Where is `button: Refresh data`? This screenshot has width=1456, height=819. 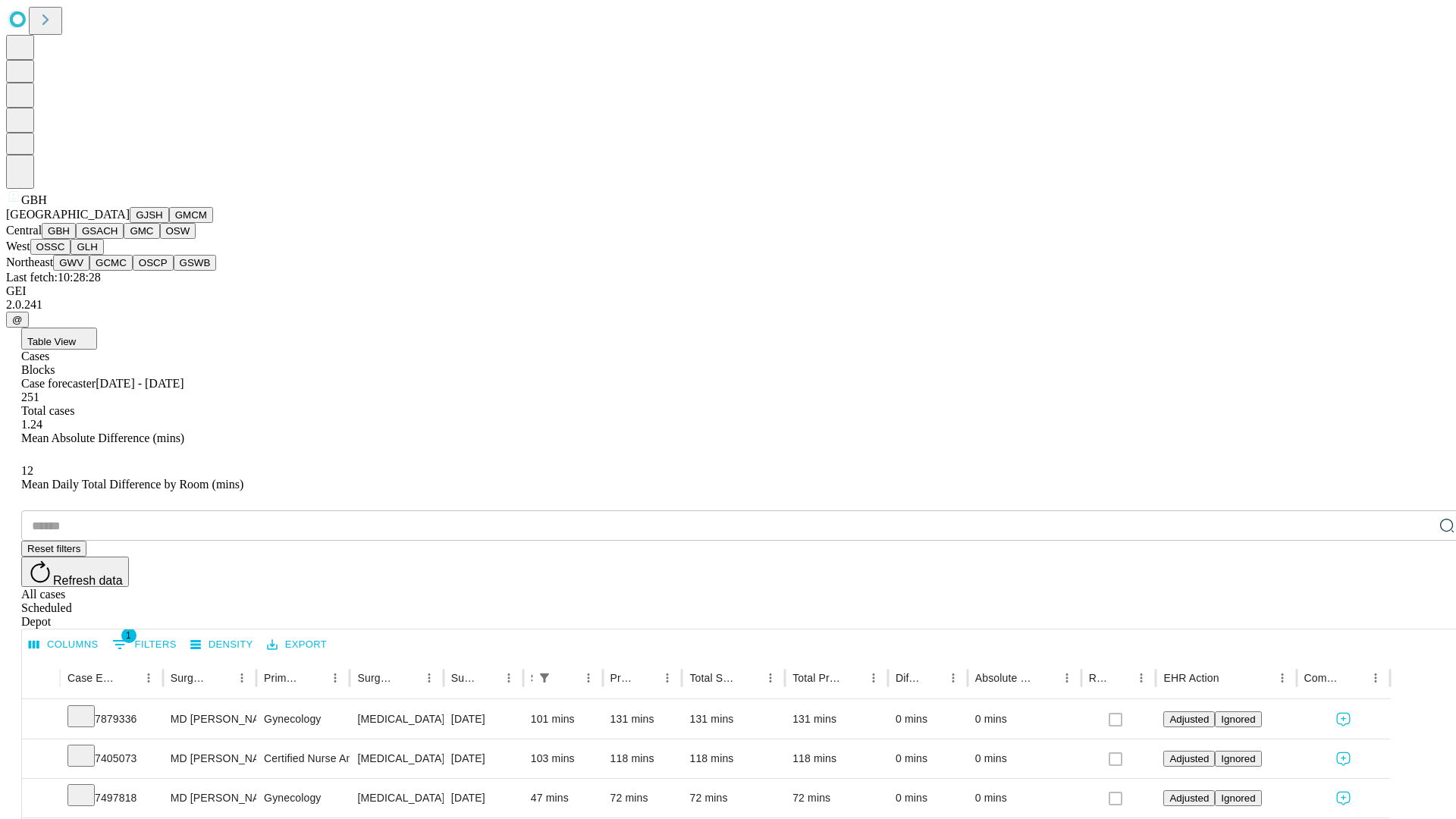
button: Refresh data is located at coordinates (75, 572).